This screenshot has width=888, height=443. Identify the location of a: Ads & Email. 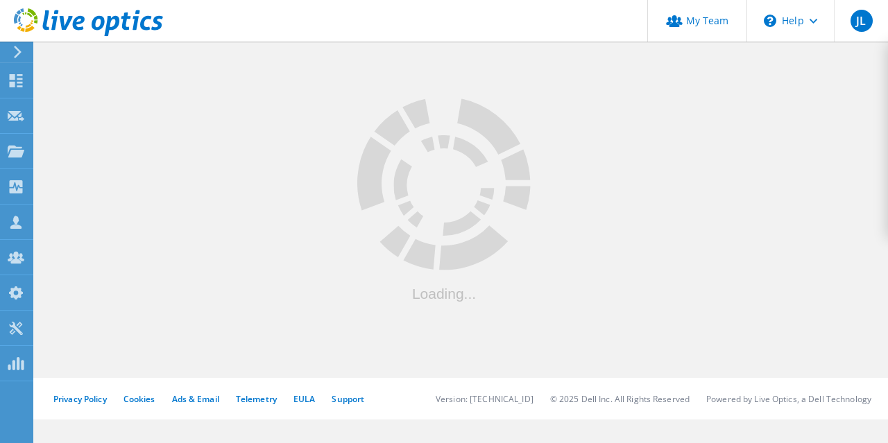
(196, 399).